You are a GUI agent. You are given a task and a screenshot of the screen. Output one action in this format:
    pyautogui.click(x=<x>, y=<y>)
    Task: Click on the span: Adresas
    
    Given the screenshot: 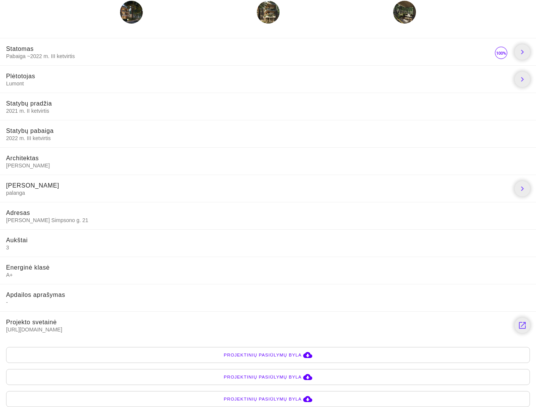 What is the action you would take?
    pyautogui.click(x=18, y=213)
    